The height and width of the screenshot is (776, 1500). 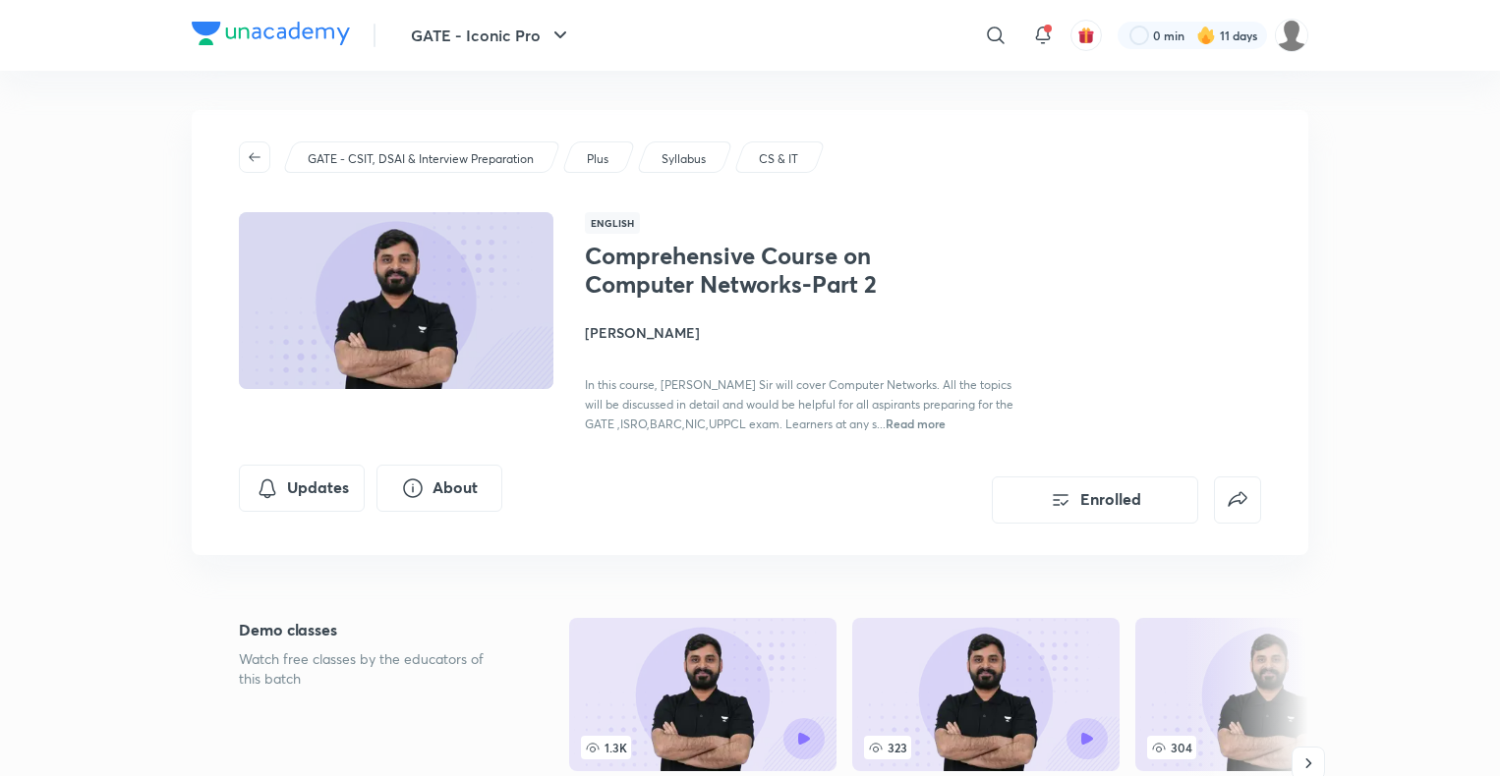 What do you see at coordinates (302, 488) in the screenshot?
I see `button: Updates` at bounding box center [302, 488].